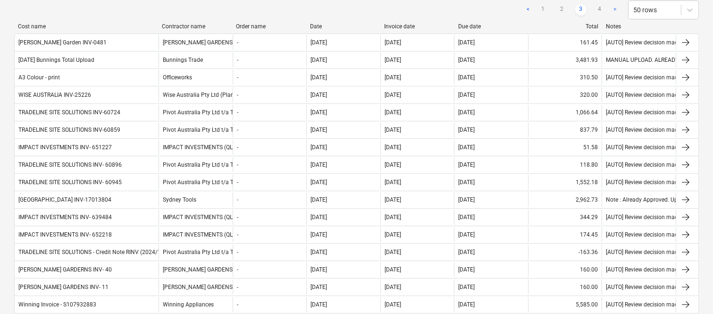 This screenshot has width=713, height=314. Describe the element at coordinates (491, 26) in the screenshot. I see `div: Due date` at that location.